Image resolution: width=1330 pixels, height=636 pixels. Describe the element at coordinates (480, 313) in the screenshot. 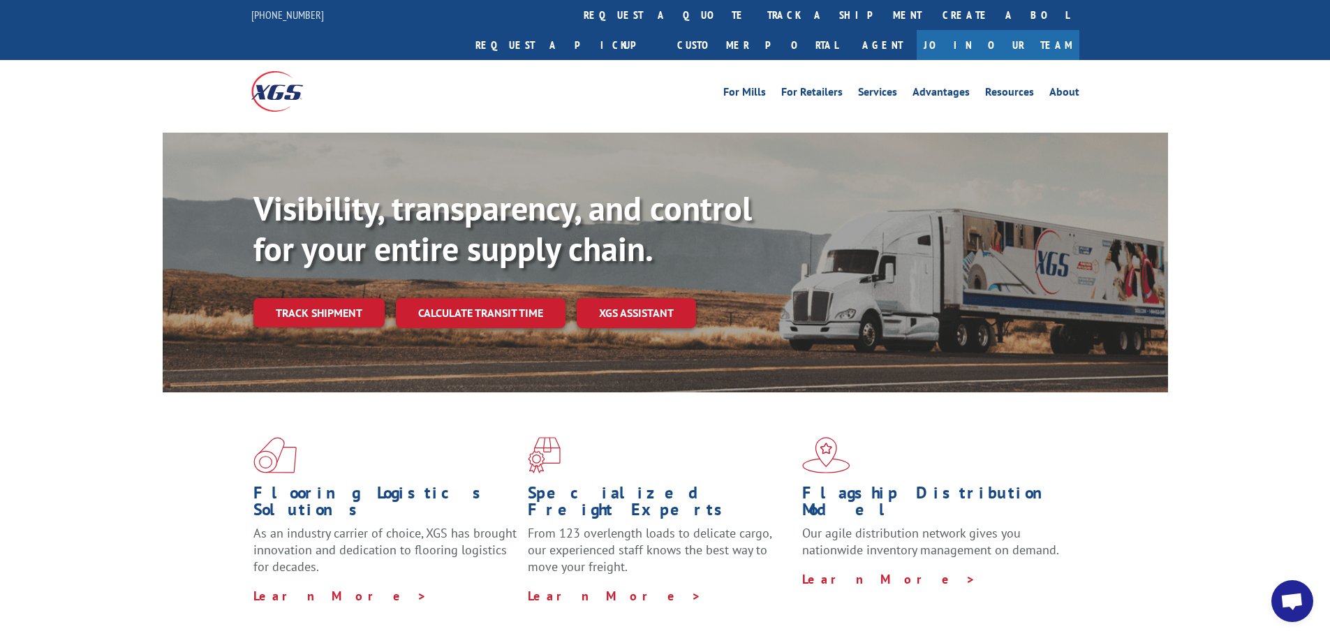

I see `a: Calculate transit time` at that location.